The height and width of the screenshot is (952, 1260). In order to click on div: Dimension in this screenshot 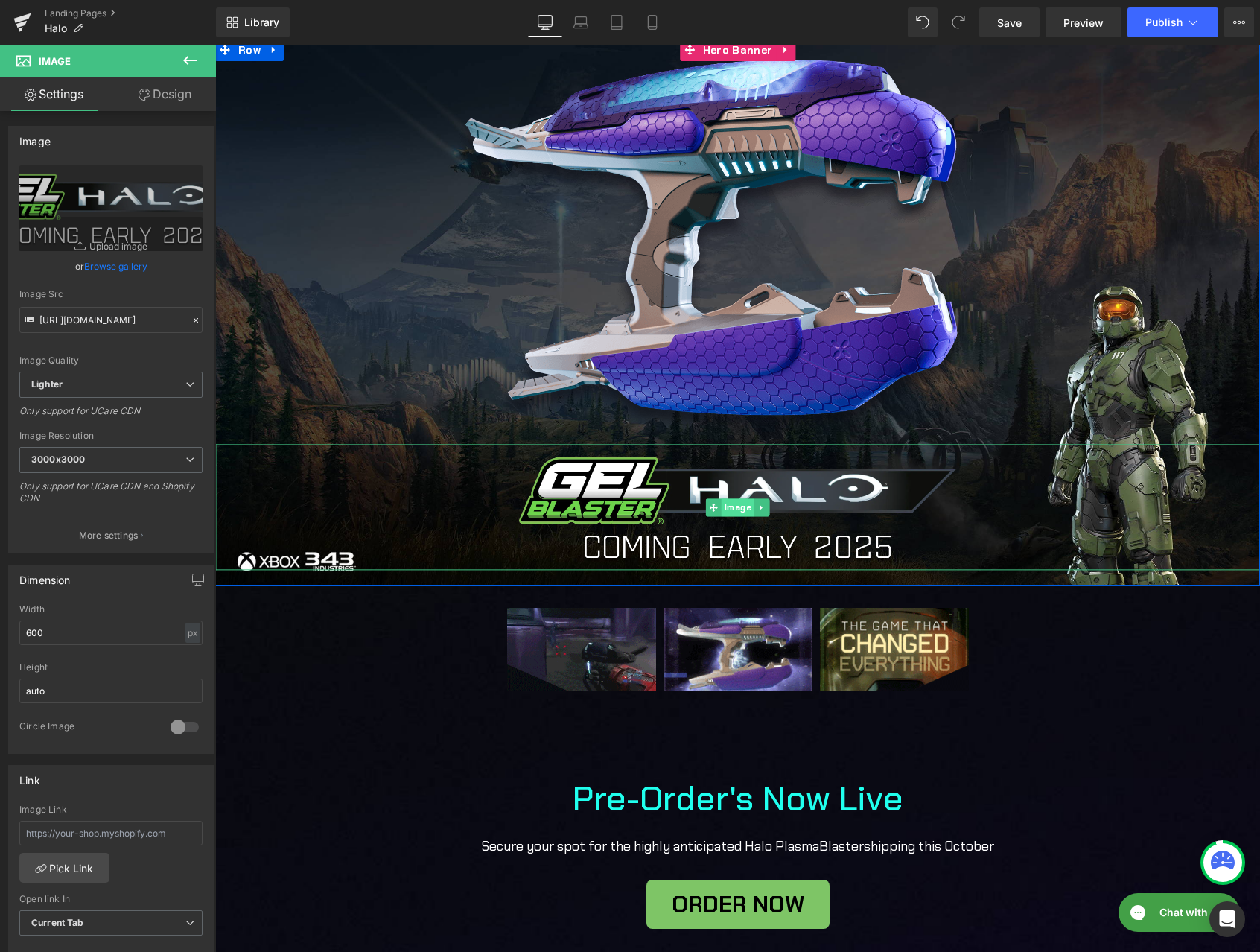, I will do `click(44, 575)`.